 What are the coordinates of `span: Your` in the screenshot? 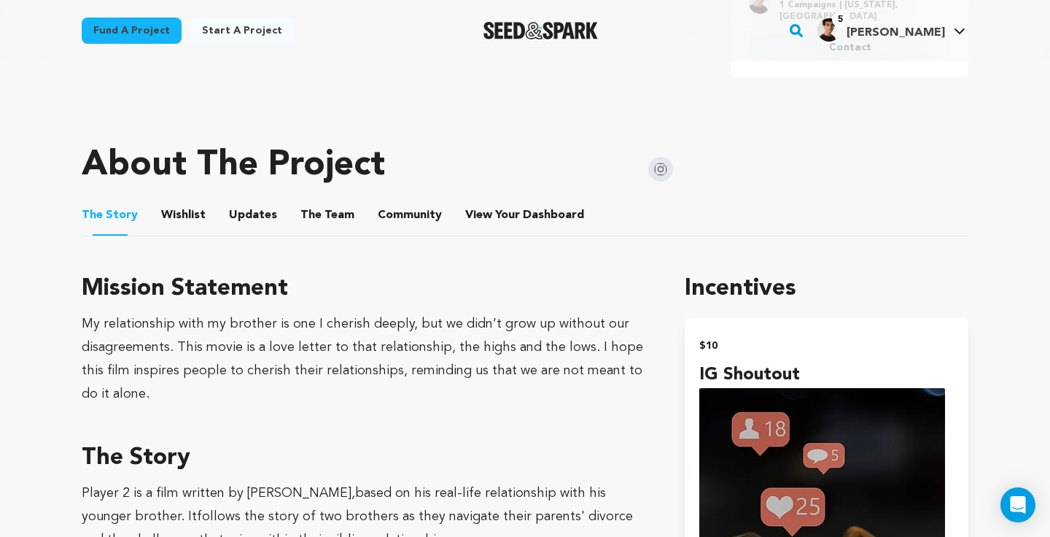 It's located at (526, 215).